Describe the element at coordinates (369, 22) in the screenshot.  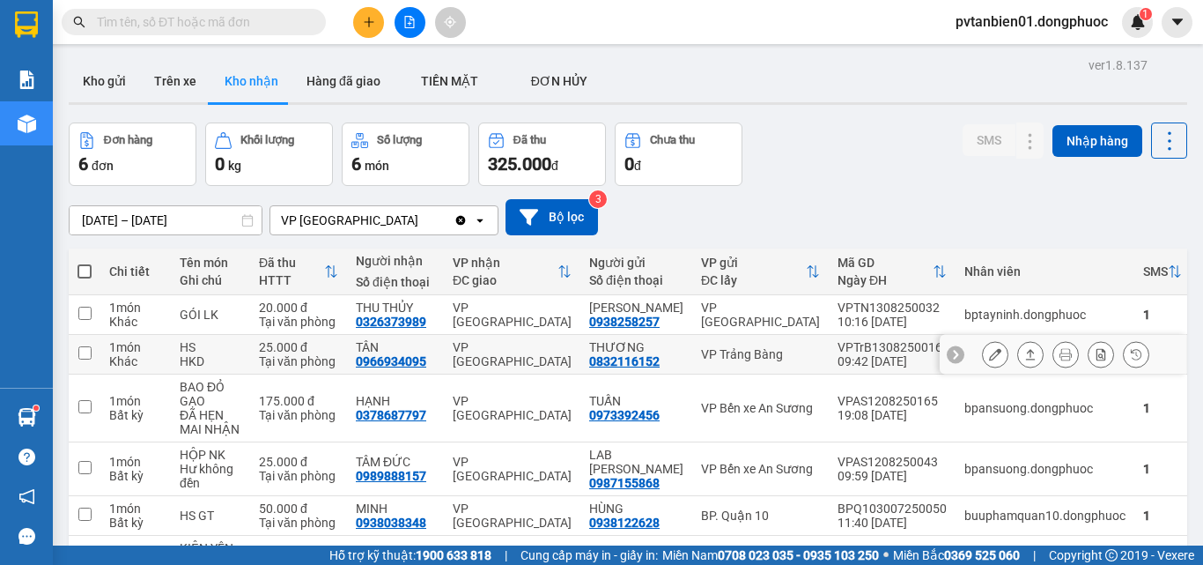
I see `span: plus` at that location.